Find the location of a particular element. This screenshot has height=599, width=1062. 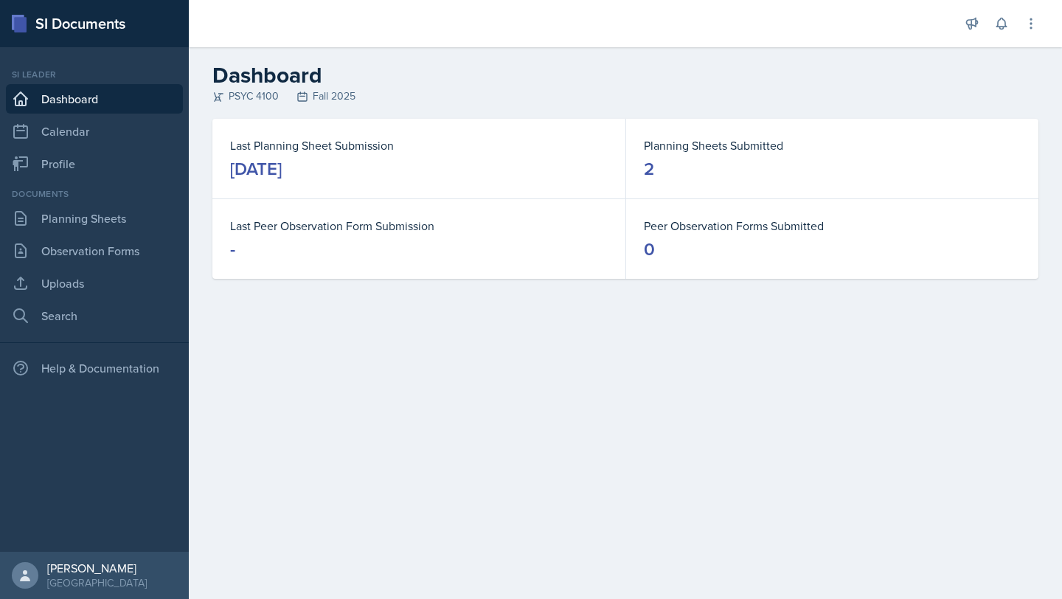

dt: Last Planning Sheet Submission is located at coordinates (419, 145).